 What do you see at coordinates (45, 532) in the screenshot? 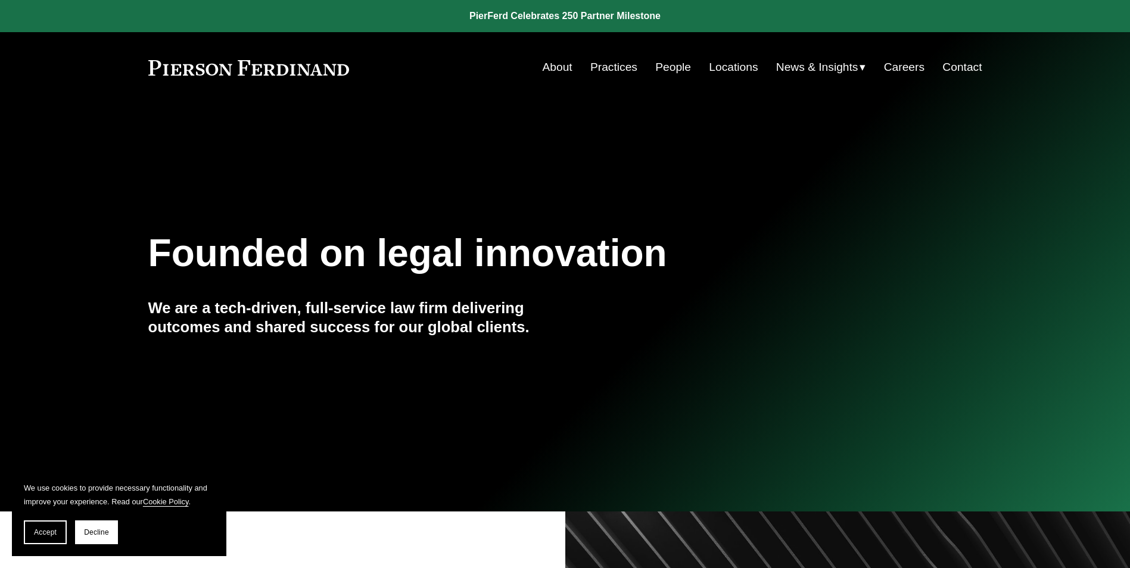
I see `button: Accept` at bounding box center [45, 532].